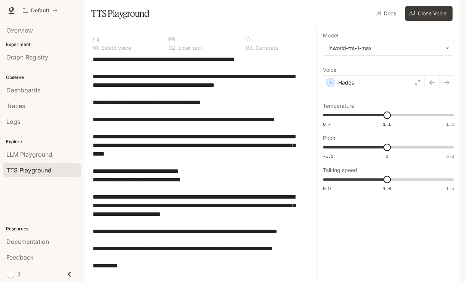  I want to click on p: Enter text, so click(190, 48).